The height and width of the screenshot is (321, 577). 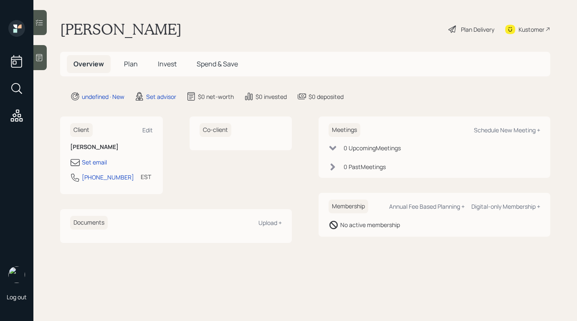 I want to click on div: Edit, so click(x=147, y=130).